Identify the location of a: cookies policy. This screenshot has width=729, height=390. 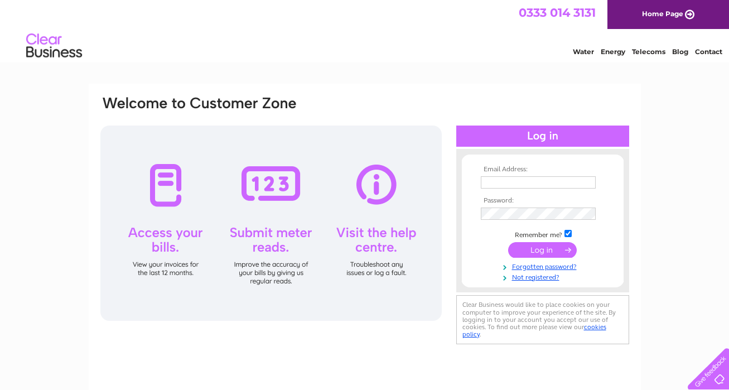
(534, 330).